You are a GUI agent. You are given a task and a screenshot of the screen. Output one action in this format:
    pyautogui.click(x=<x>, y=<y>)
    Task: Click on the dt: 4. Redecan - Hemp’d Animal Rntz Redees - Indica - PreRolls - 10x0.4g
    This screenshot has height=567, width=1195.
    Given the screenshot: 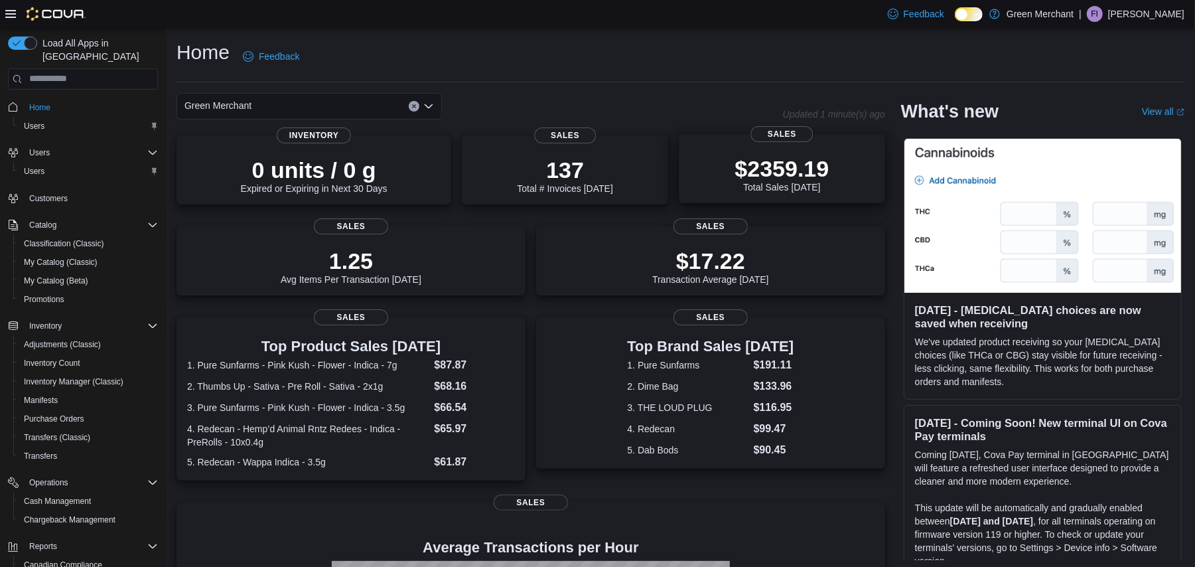 What is the action you would take?
    pyautogui.click(x=308, y=435)
    